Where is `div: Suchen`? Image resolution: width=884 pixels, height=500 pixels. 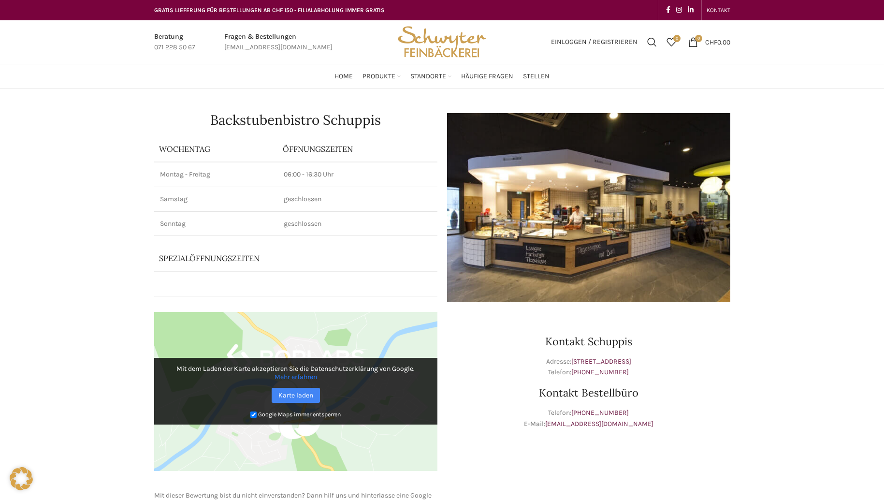
div: Suchen is located at coordinates (652, 42).